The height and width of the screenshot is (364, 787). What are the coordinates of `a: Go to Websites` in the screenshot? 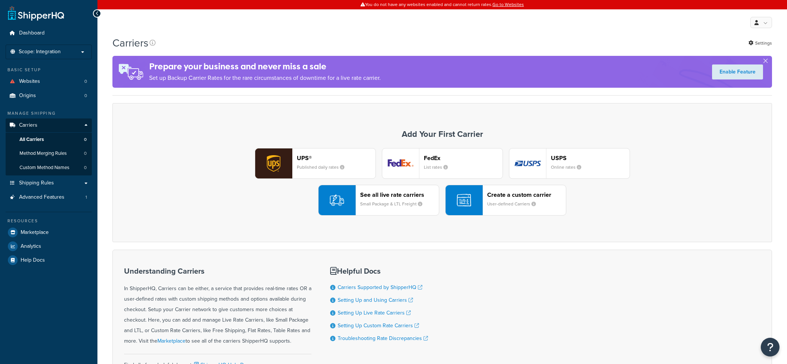 It's located at (508, 4).